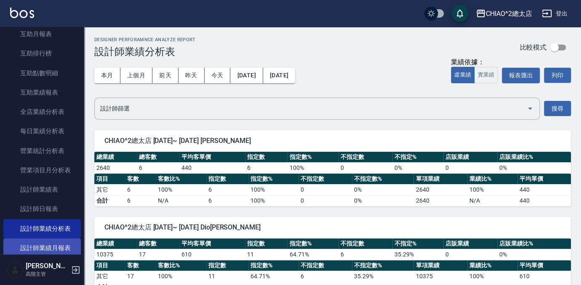 The width and height of the screenshot is (581, 285). What do you see at coordinates (42, 112) in the screenshot?
I see `a: 全店業績分析表` at bounding box center [42, 112].